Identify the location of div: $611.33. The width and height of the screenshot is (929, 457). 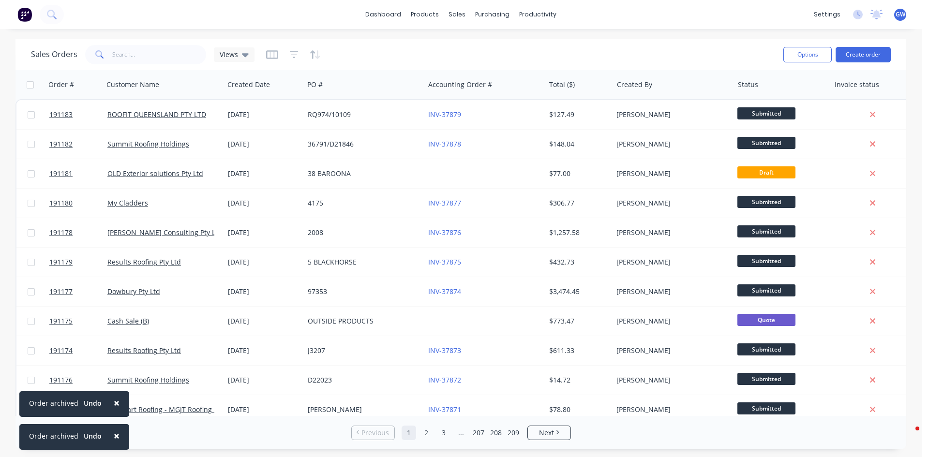
(577, 351).